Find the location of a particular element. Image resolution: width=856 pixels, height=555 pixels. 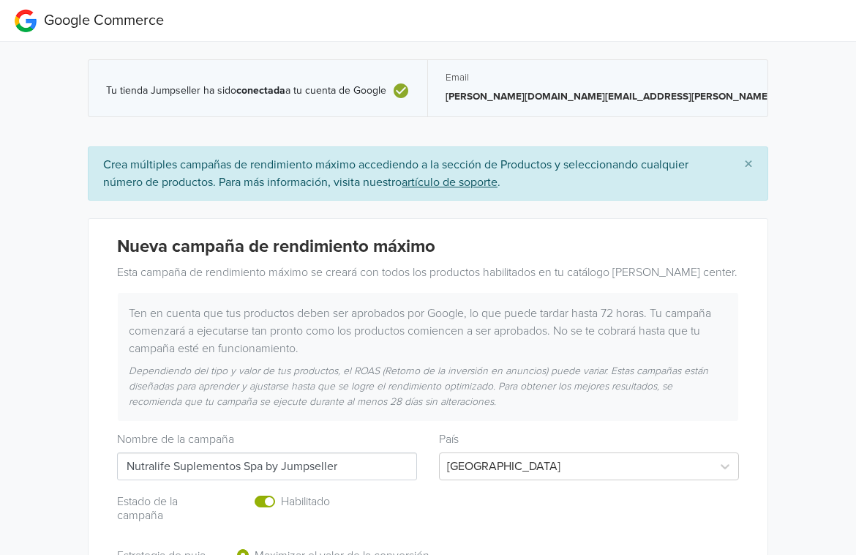

a: Para más información, visita nuestroartículo de soporte. is located at coordinates (359, 182).